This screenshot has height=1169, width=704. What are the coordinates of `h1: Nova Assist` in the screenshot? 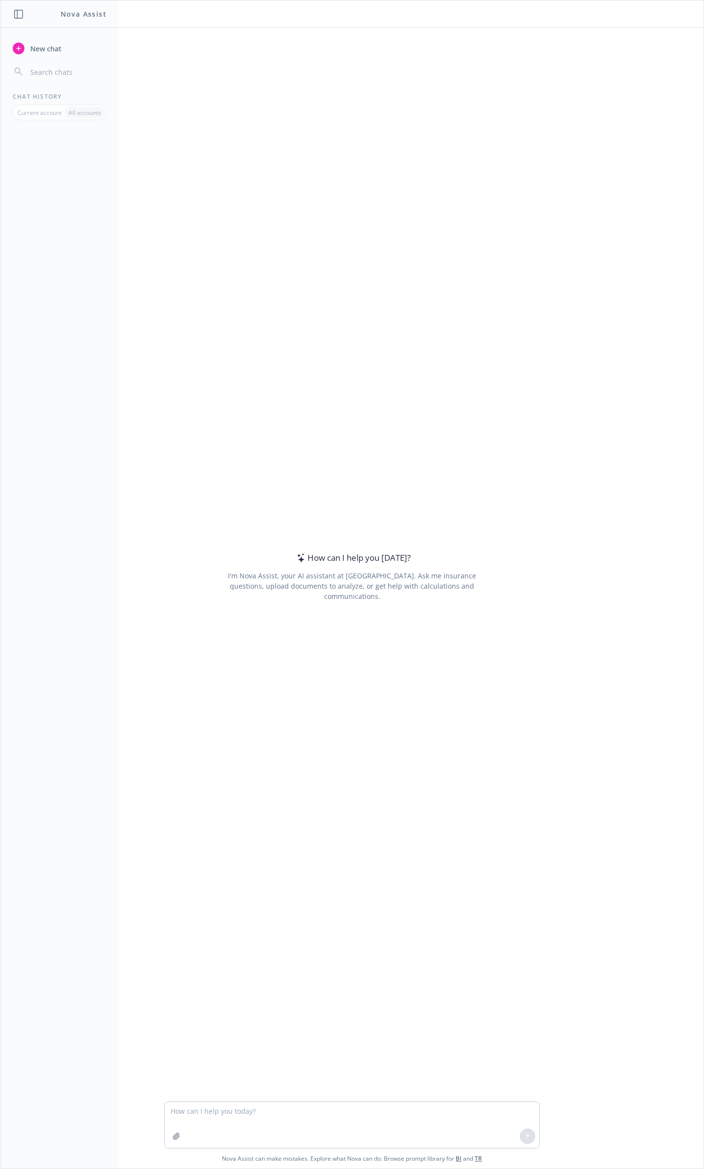 It's located at (84, 14).